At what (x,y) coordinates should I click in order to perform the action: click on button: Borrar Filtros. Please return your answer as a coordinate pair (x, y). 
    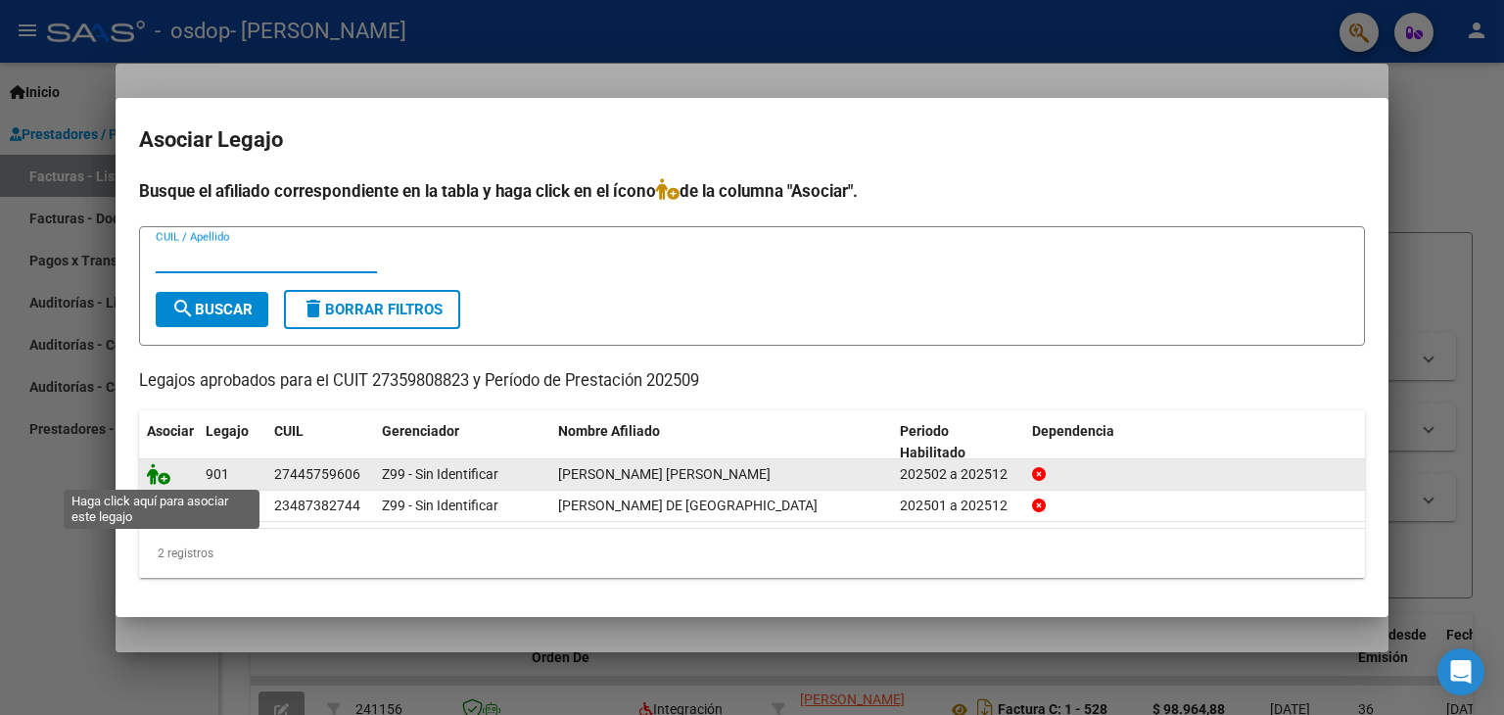
    Looking at the image, I should click on (372, 309).